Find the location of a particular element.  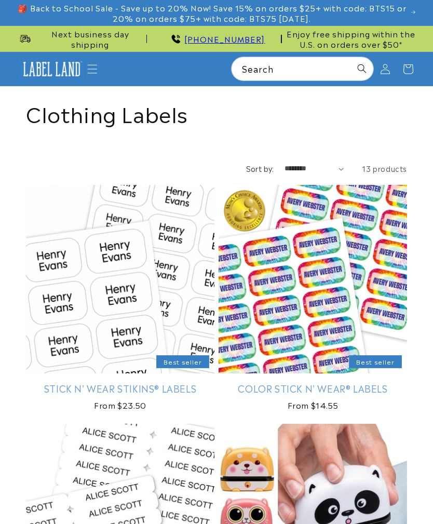

span: Enjoy free shipping within the U.S. on orders over $50* is located at coordinates (351, 38).